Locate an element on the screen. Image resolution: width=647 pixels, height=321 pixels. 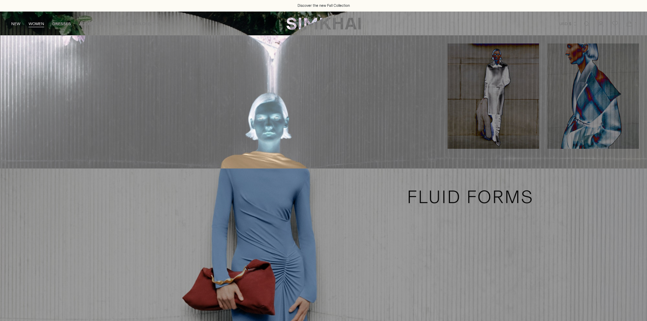
a: Open search modal is located at coordinates (587, 24).